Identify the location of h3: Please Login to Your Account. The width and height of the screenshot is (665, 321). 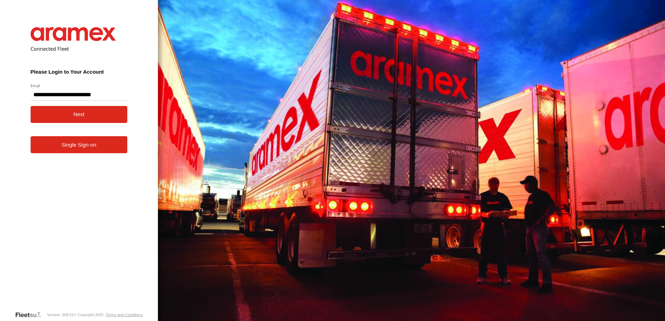
(79, 72).